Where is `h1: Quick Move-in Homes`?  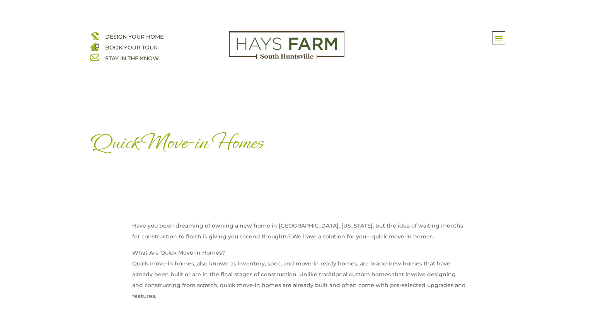 h1: Quick Move-in Homes is located at coordinates (299, 144).